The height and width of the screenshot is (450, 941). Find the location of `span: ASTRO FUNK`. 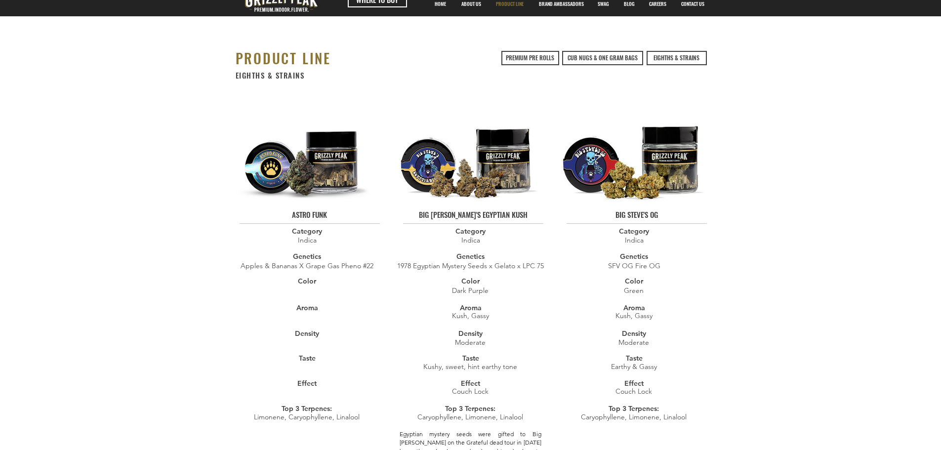

span: ASTRO FUNK is located at coordinates (309, 214).